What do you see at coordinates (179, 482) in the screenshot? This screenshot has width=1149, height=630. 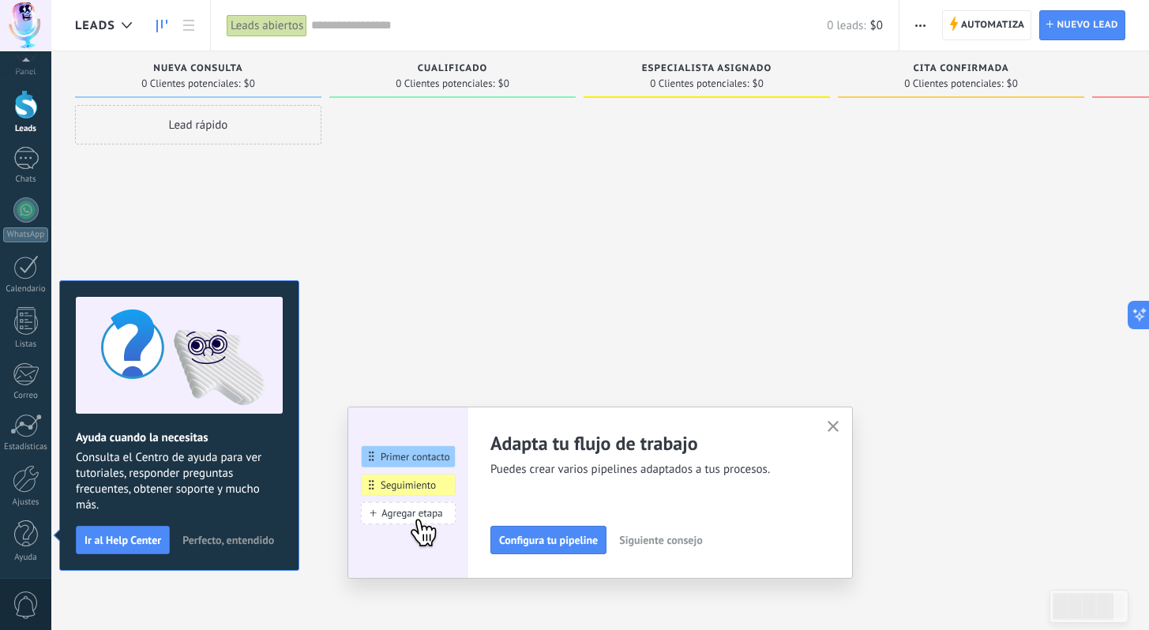 I see `span: Consulta el Centro de ayuda para ver tutoriales, responder preguntas frecuentes, obtener soporte ...` at bounding box center [179, 482].